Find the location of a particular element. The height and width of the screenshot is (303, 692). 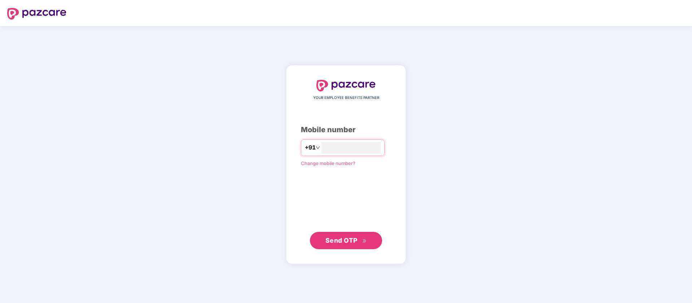

span: double-right is located at coordinates (365, 241).